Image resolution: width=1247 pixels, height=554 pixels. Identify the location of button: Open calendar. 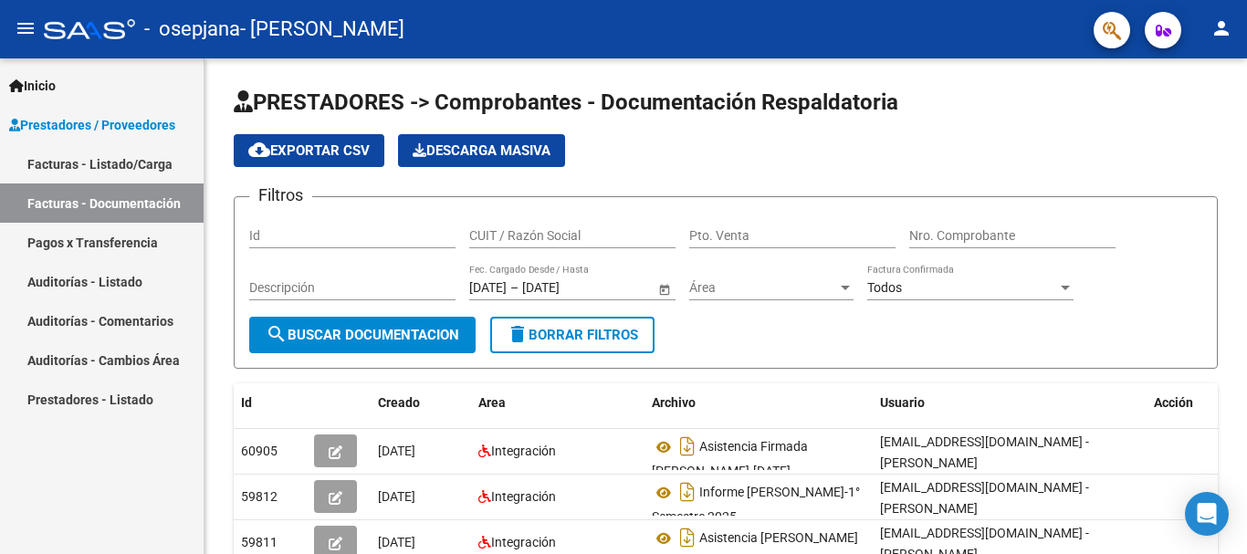
(664, 289).